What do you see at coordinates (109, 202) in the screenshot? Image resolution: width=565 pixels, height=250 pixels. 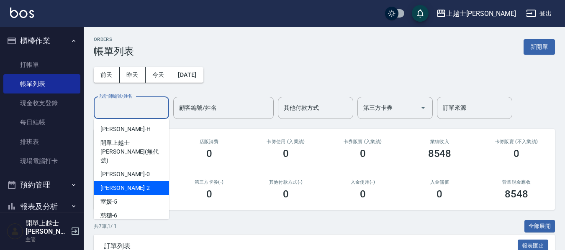 I see `span: 室媛 -5` at bounding box center [109, 202].